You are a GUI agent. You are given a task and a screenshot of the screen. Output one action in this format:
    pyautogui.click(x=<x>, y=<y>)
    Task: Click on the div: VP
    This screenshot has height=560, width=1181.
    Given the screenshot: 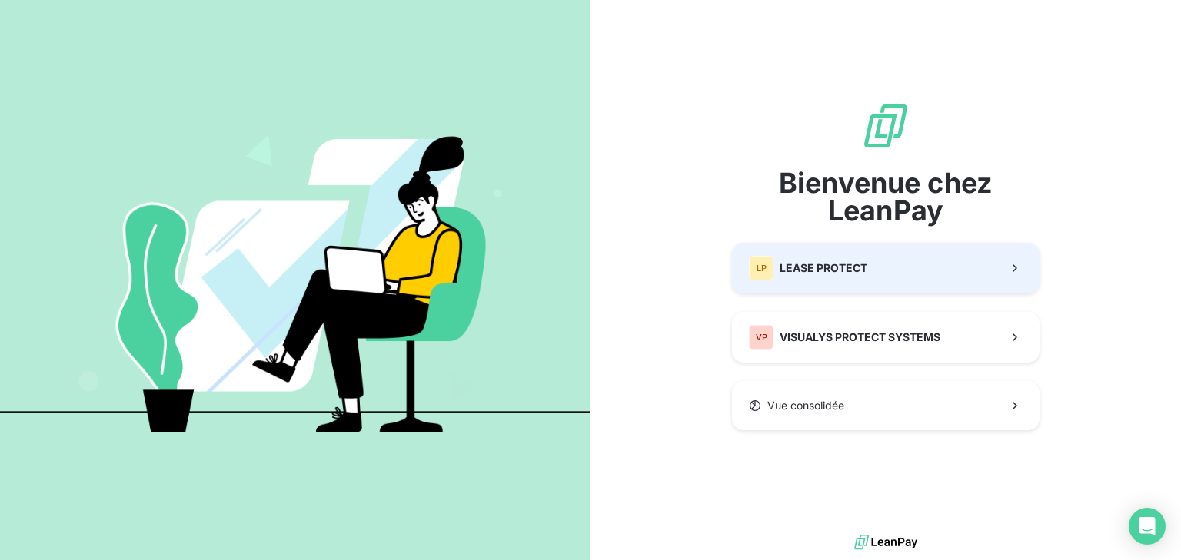 What is the action you would take?
    pyautogui.click(x=761, y=337)
    